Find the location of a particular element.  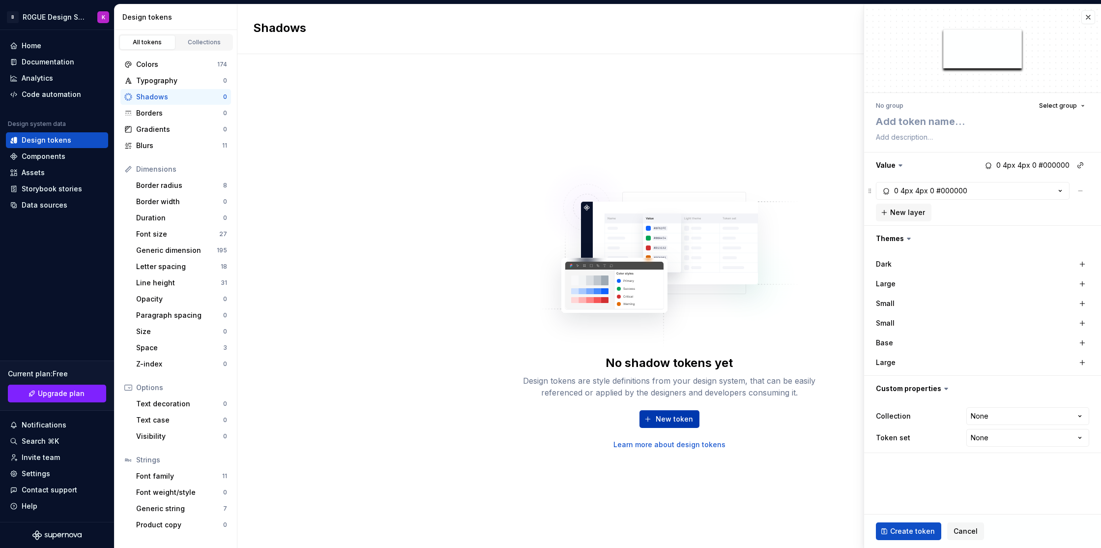

label: Dark is located at coordinates (884, 264).